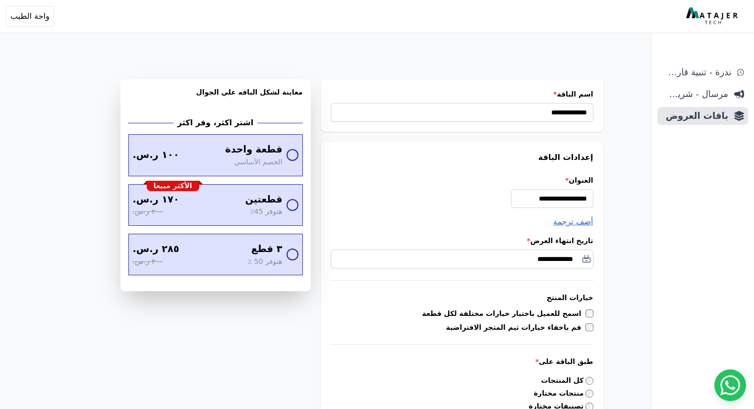 Image resolution: width=754 pixels, height=409 pixels. I want to click on span: هتوفر 50 ٪, so click(265, 262).